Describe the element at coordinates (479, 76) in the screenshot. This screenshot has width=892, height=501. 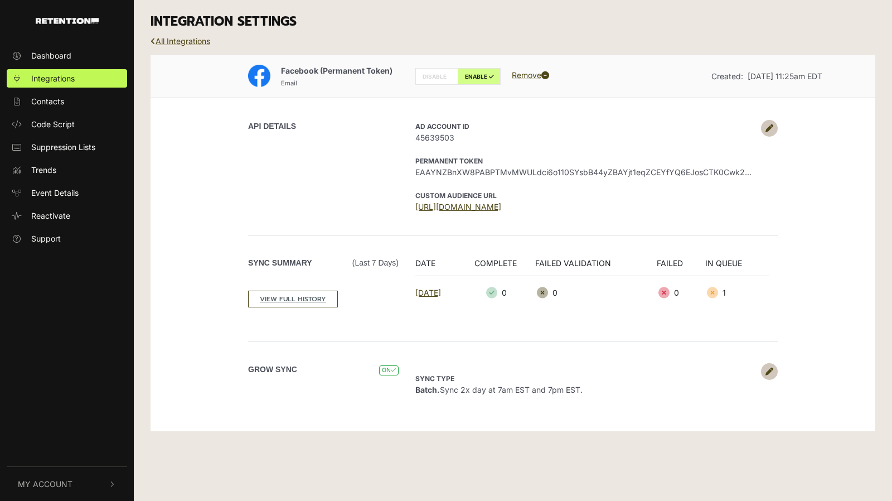
I see `label: ENABLE` at that location.